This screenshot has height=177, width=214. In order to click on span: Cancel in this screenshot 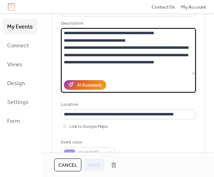, I will do `click(68, 165)`.